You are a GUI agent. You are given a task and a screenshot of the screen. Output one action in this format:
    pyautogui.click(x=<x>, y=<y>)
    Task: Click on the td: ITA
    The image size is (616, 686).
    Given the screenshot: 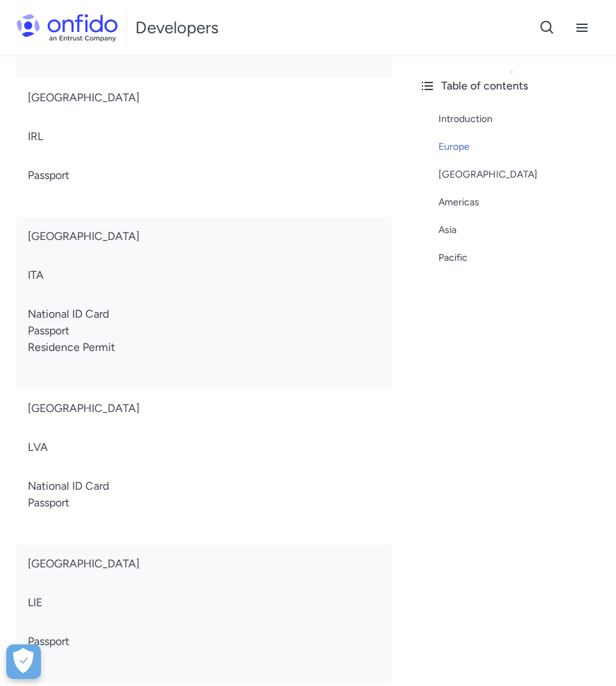 What is the action you would take?
    pyautogui.click(x=204, y=275)
    